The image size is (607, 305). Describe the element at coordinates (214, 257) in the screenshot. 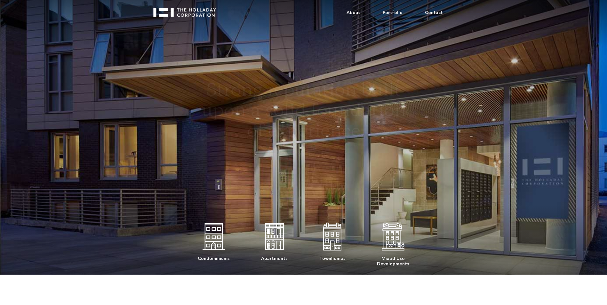

I see `div: Condominiums` at that location.